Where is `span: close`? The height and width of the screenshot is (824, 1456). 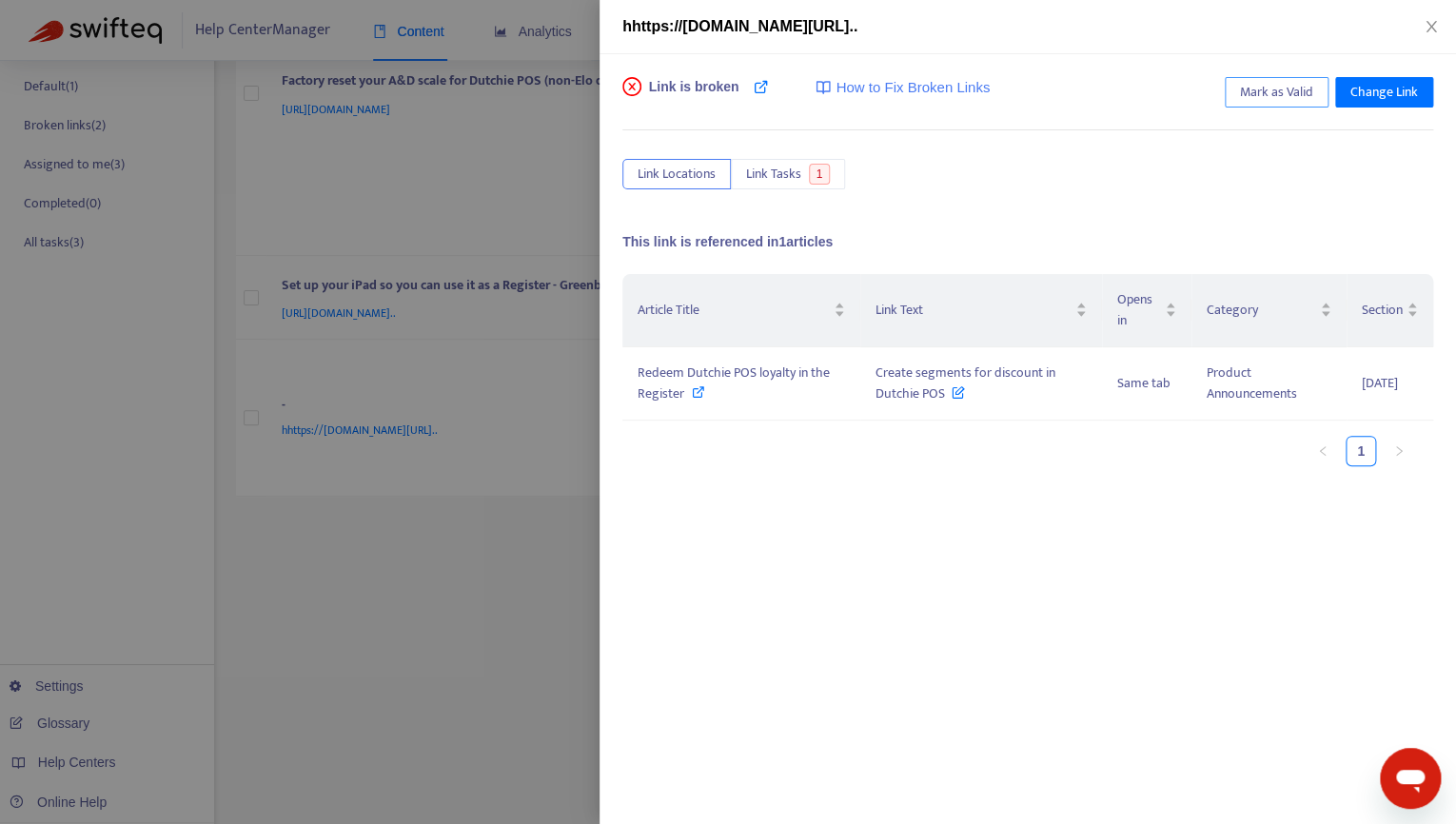
span: close is located at coordinates (1431, 27).